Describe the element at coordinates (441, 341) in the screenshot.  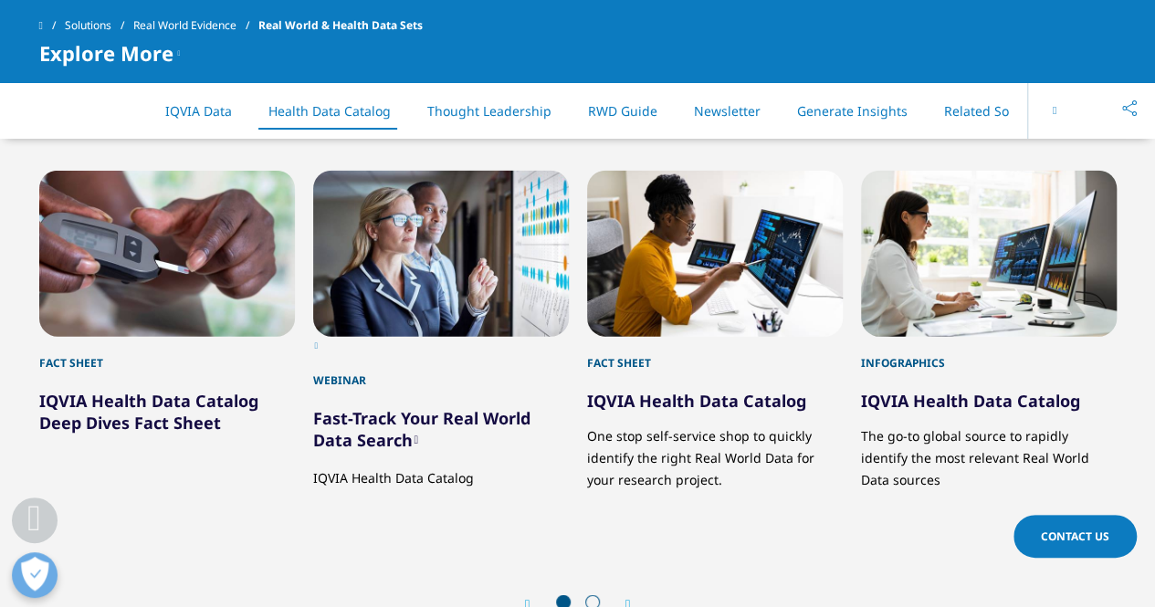
I see `div: 2 / 5` at that location.